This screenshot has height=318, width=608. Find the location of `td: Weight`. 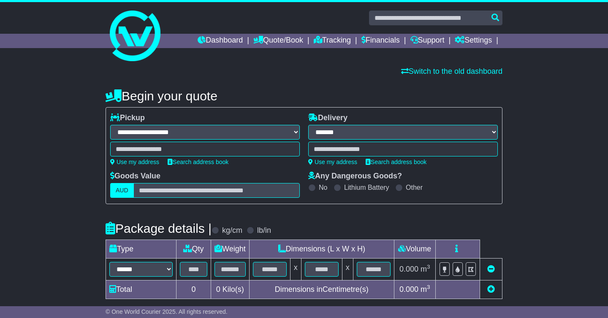

td: Weight is located at coordinates (230, 250).